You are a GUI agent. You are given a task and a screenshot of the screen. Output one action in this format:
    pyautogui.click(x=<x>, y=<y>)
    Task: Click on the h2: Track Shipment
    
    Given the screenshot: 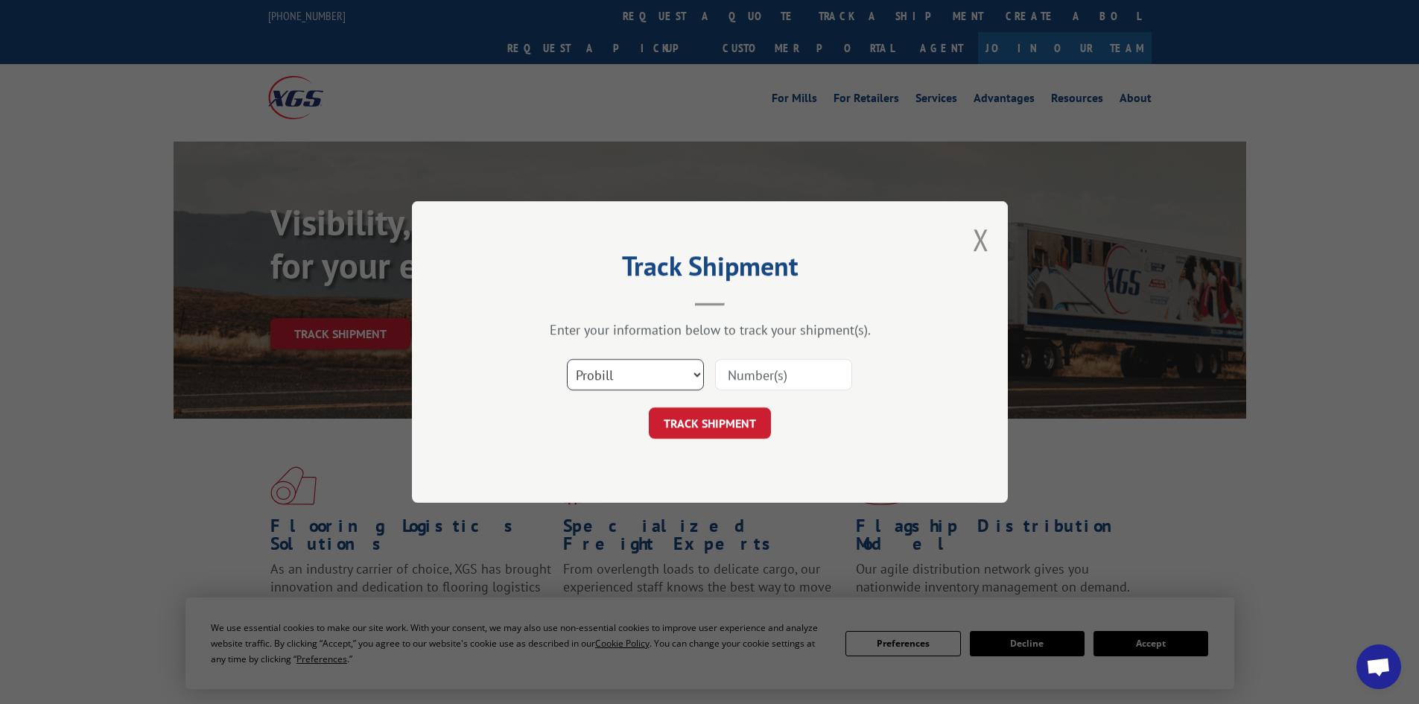 What is the action you would take?
    pyautogui.click(x=710, y=270)
    